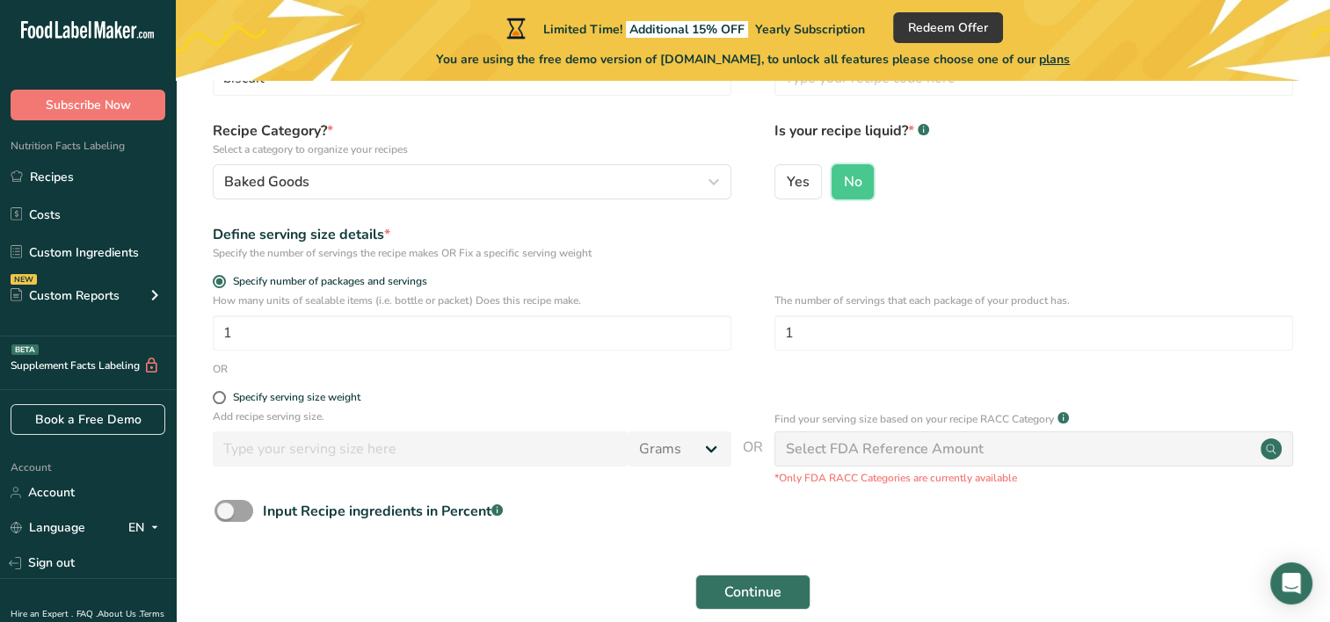 The height and width of the screenshot is (622, 1330). Describe the element at coordinates (752, 592) in the screenshot. I see `span: Continue` at that location.